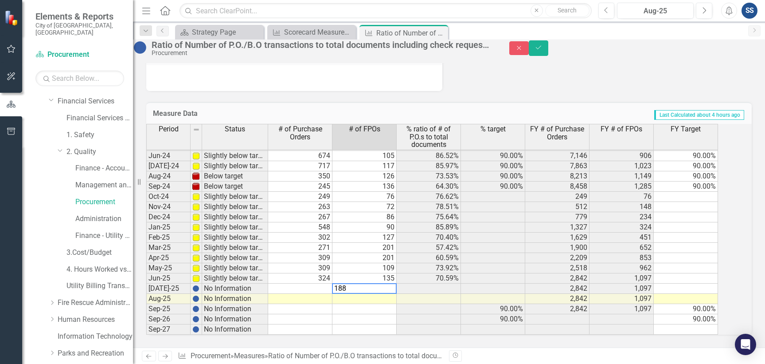 The width and height of the screenshot is (765, 364). Describe the element at coordinates (300, 176) in the screenshot. I see `td: 350` at that location.